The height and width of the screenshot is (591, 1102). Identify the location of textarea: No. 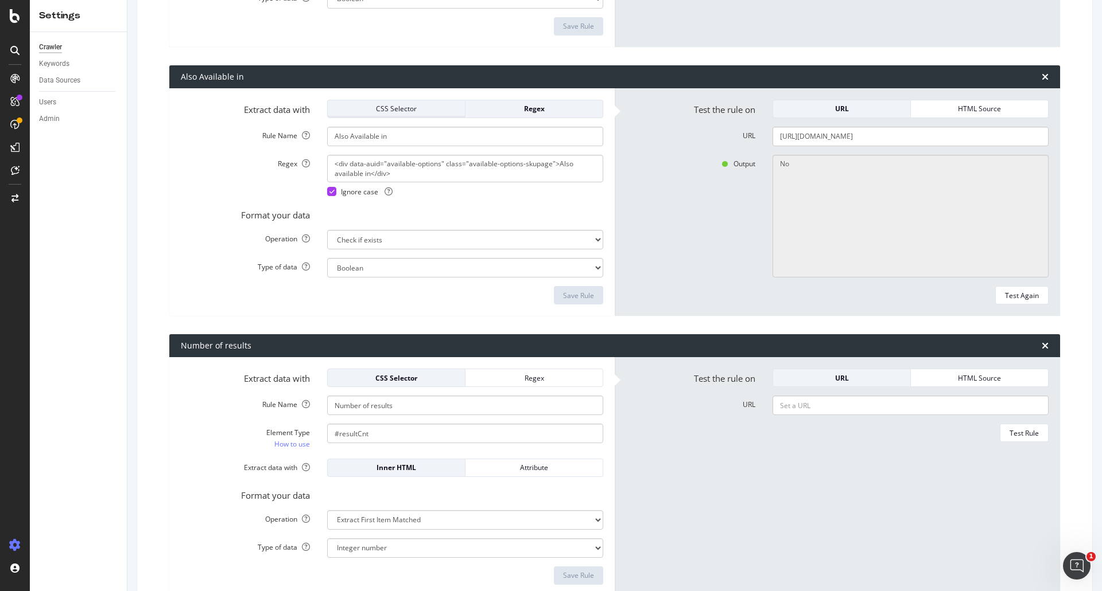
(910, 216).